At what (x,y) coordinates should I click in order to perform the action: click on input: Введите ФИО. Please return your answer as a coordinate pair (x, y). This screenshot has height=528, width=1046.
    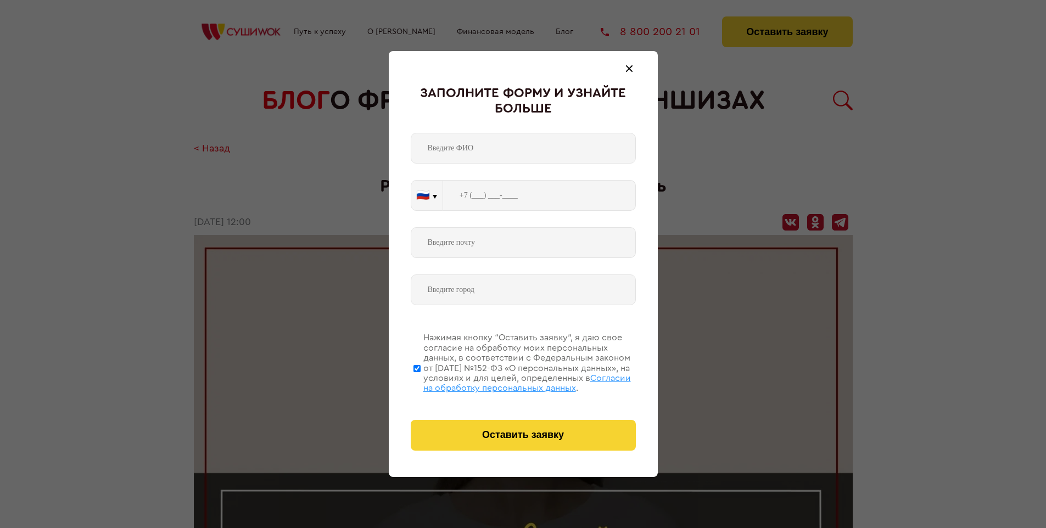
    Looking at the image, I should click on (523, 148).